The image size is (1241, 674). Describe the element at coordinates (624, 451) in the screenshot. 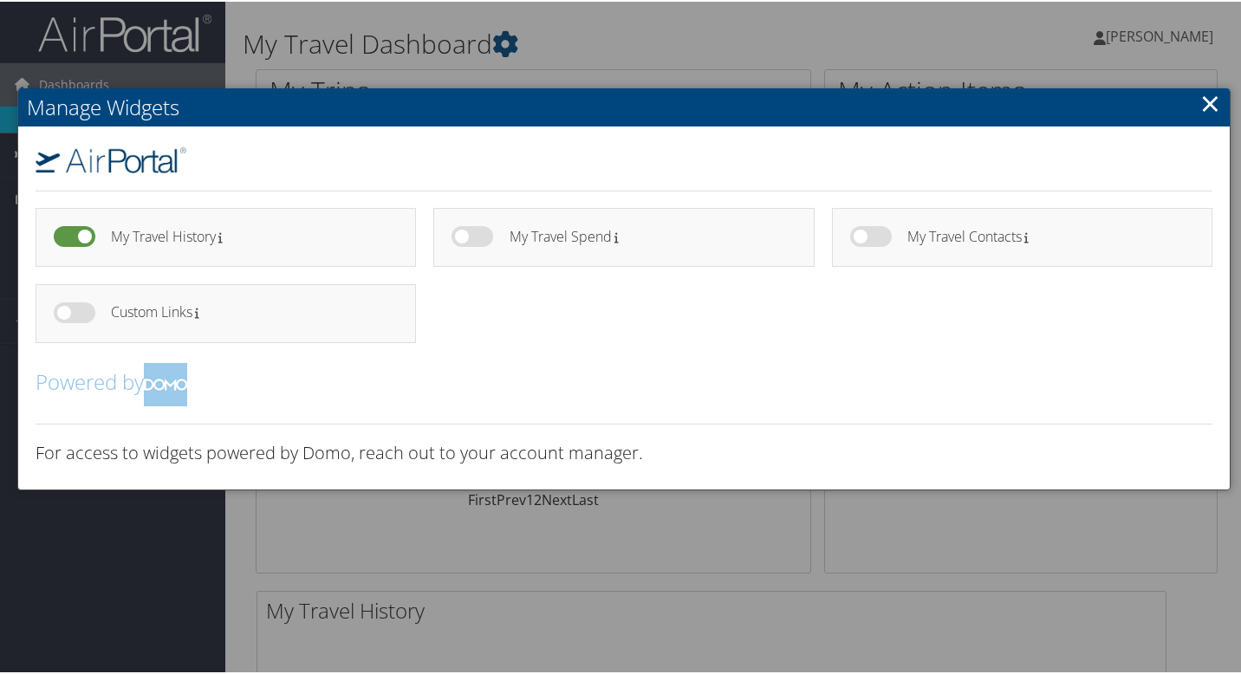

I see `h3: For access to widgets powered by Domo, reach out to your account manager.` at that location.